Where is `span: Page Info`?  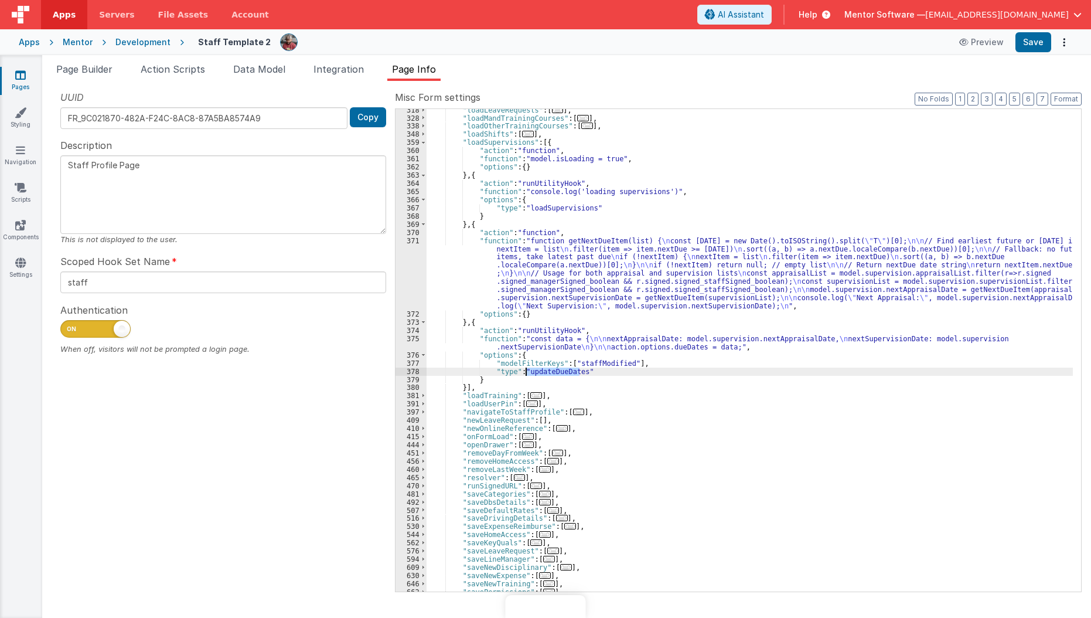 span: Page Info is located at coordinates (414, 69).